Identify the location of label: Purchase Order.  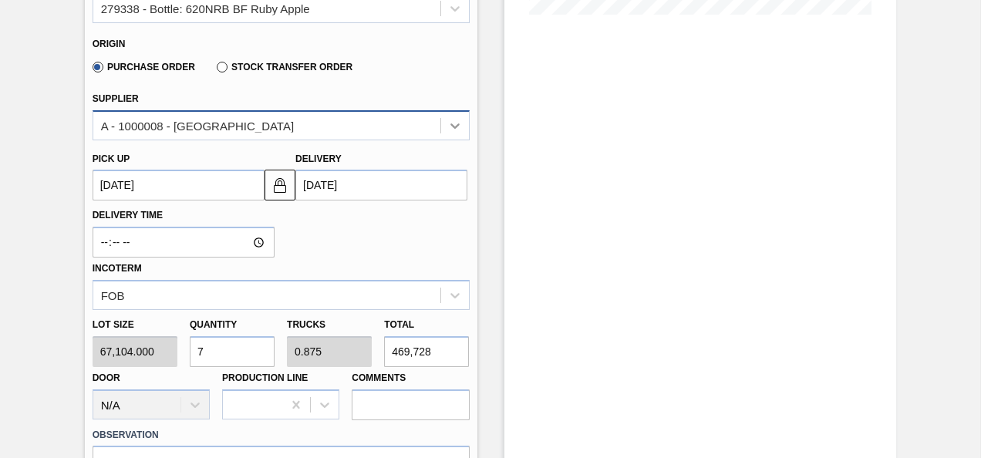
(143, 67).